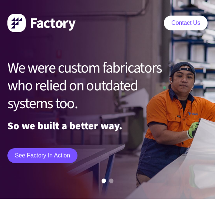 The width and height of the screenshot is (215, 203). Describe the element at coordinates (42, 155) in the screenshot. I see `a: See Factory in action` at that location.